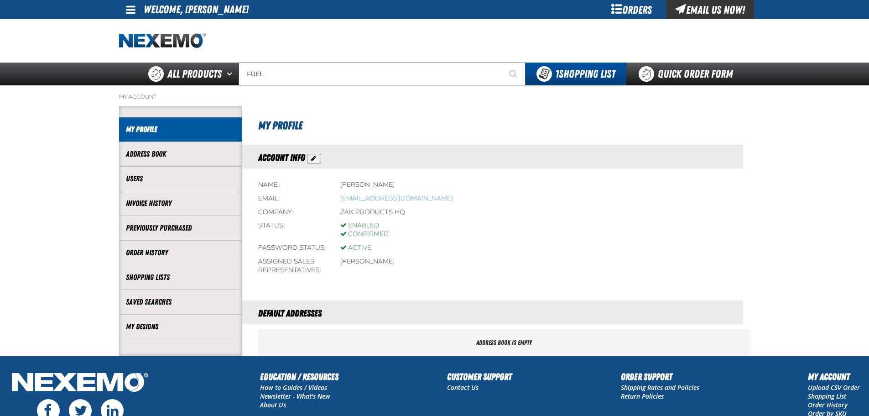  Describe the element at coordinates (162, 41) in the screenshot. I see `img: Nexemo logo` at that location.